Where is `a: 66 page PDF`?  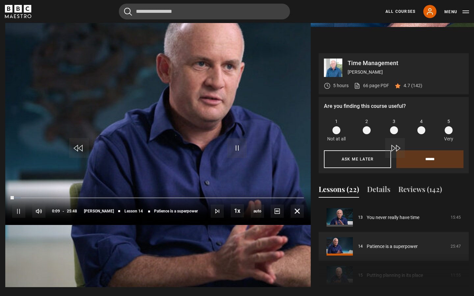
a: 66 page PDF is located at coordinates (371, 86).